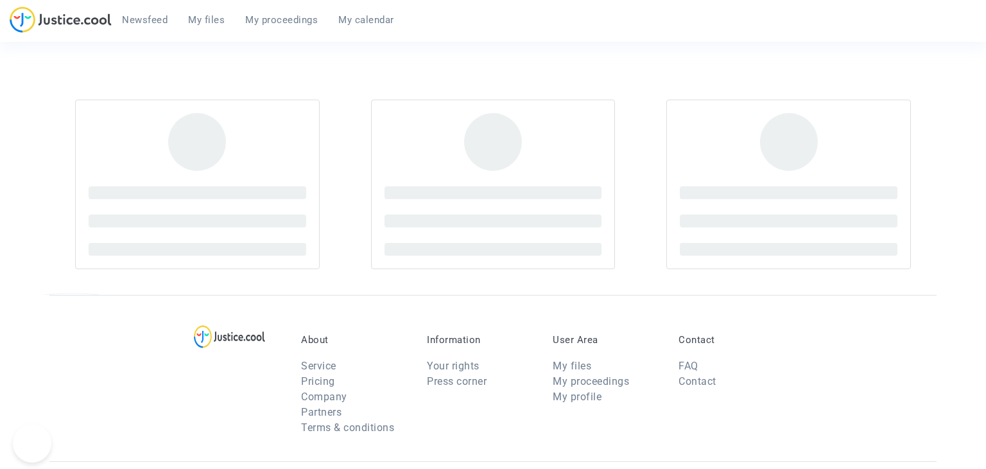 This screenshot has width=986, height=469. Describe the element at coordinates (697, 381) in the screenshot. I see `a: Contact` at that location.